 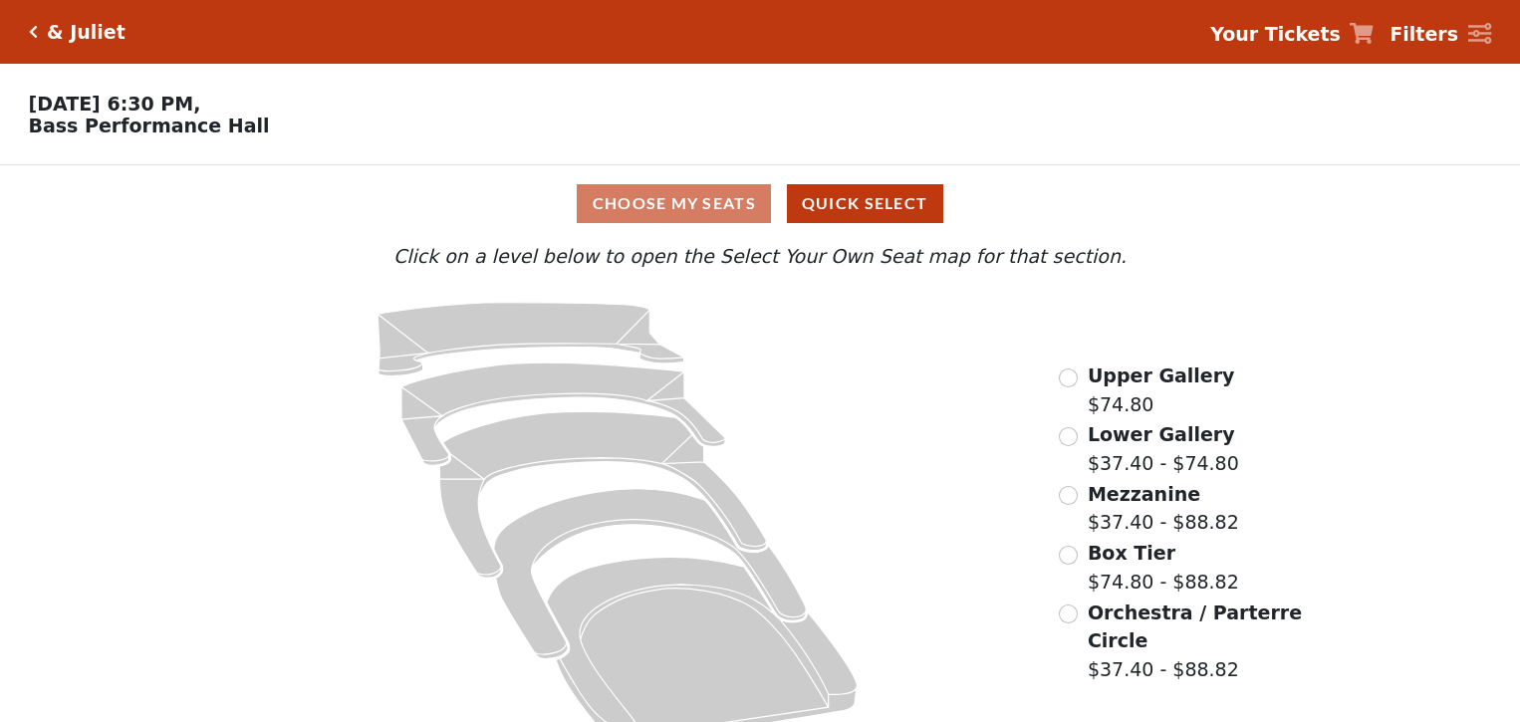 What do you see at coordinates (760, 256) in the screenshot?
I see `p: Click on a level below to open the Select Your Own Seat map for that section.` at bounding box center [760, 256].